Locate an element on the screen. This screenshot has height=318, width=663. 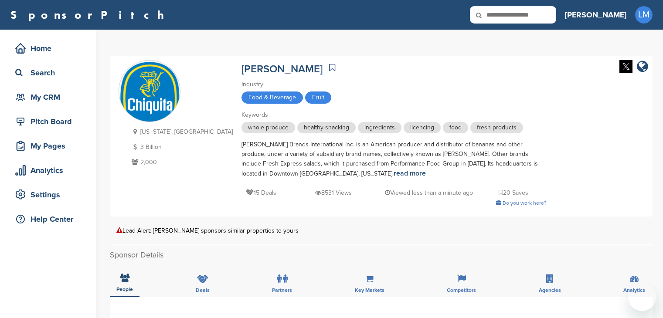
div: Pitch Board is located at coordinates (50, 122).